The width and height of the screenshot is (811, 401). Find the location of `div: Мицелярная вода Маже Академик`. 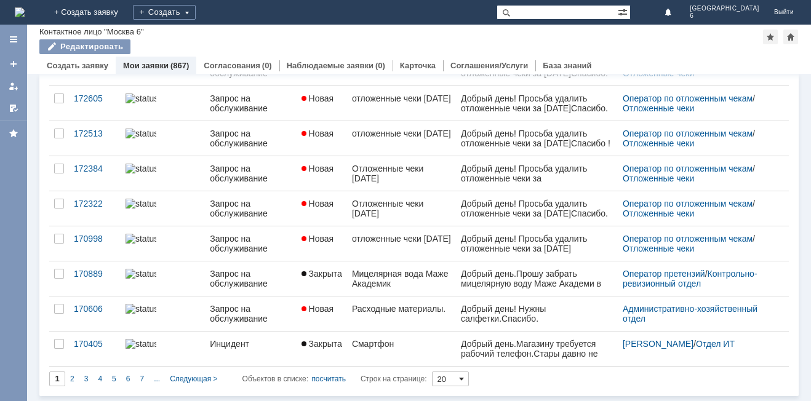

div: Мицелярная вода Маже Академик is located at coordinates (401, 279).